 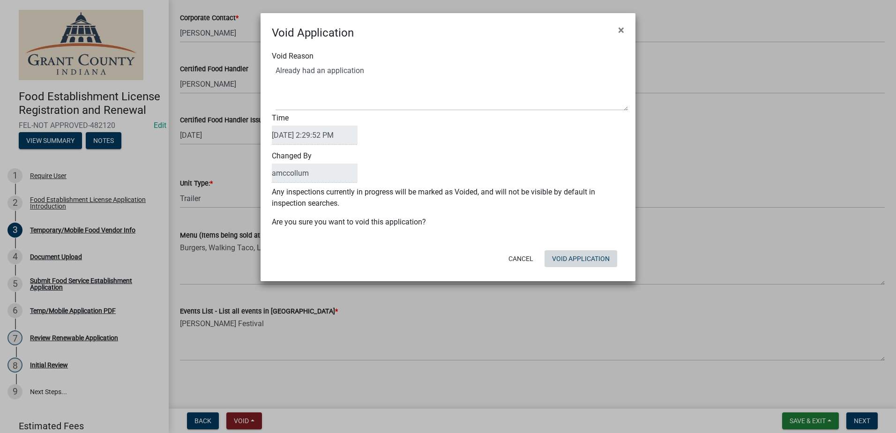 What do you see at coordinates (293, 56) in the screenshot?
I see `label: Void Reason` at bounding box center [293, 56].